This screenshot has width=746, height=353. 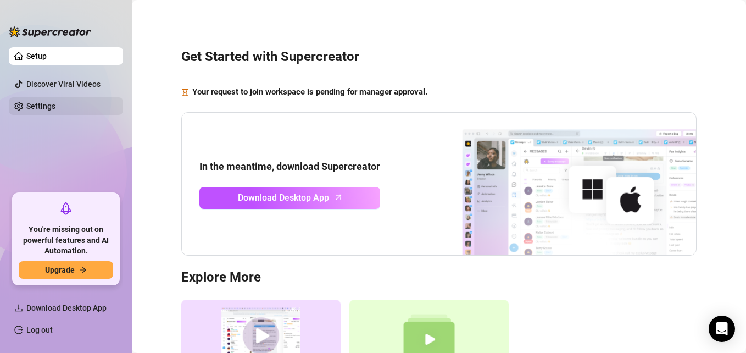 What do you see at coordinates (439, 57) in the screenshot?
I see `h3: Get Started with Supercreator` at bounding box center [439, 57].